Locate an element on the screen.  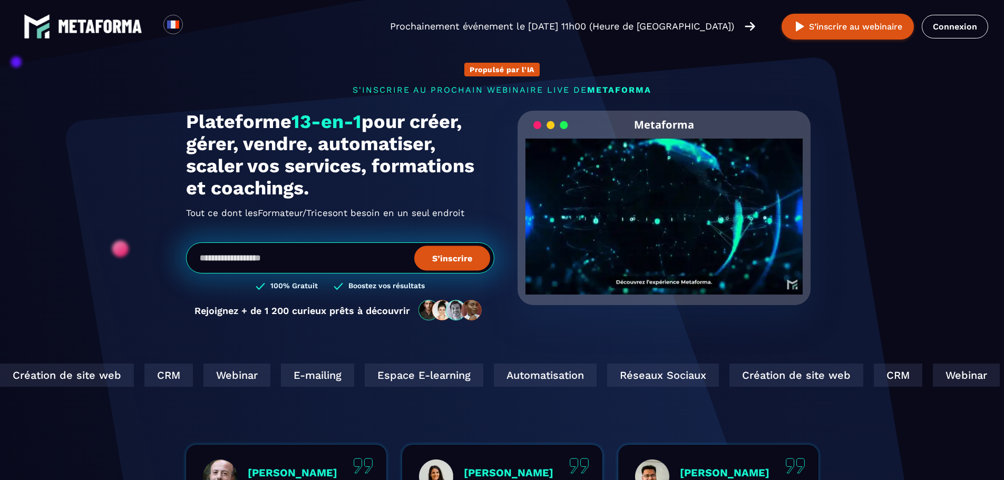
div: Création de site web is located at coordinates (795, 375).